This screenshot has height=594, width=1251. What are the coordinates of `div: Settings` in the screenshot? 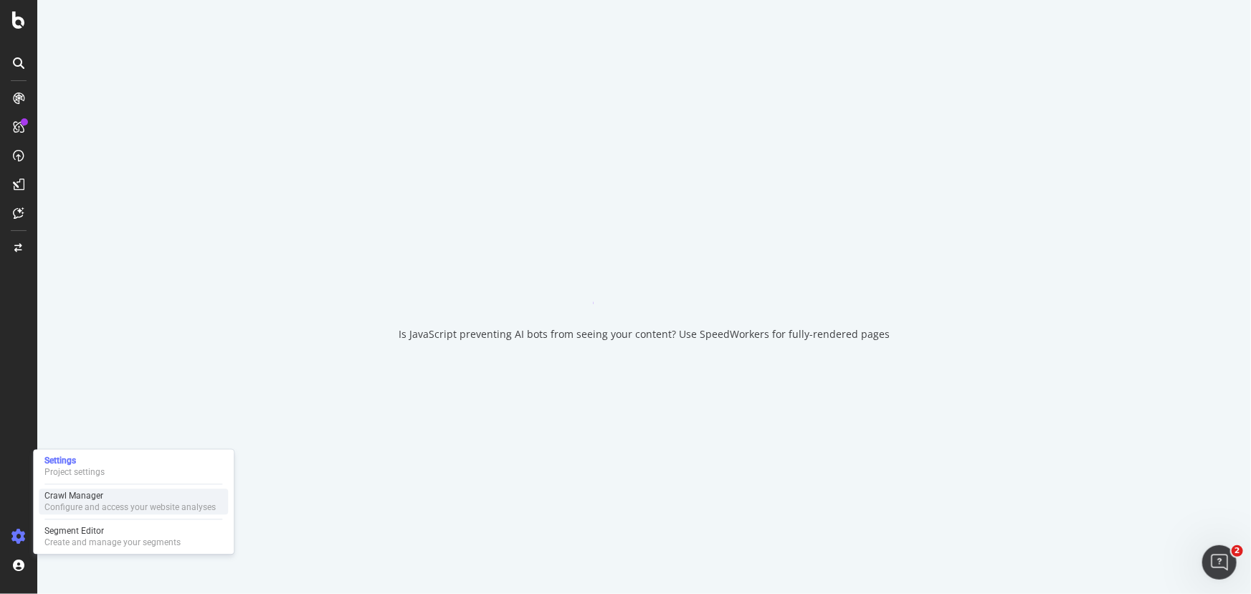 It's located at (75, 461).